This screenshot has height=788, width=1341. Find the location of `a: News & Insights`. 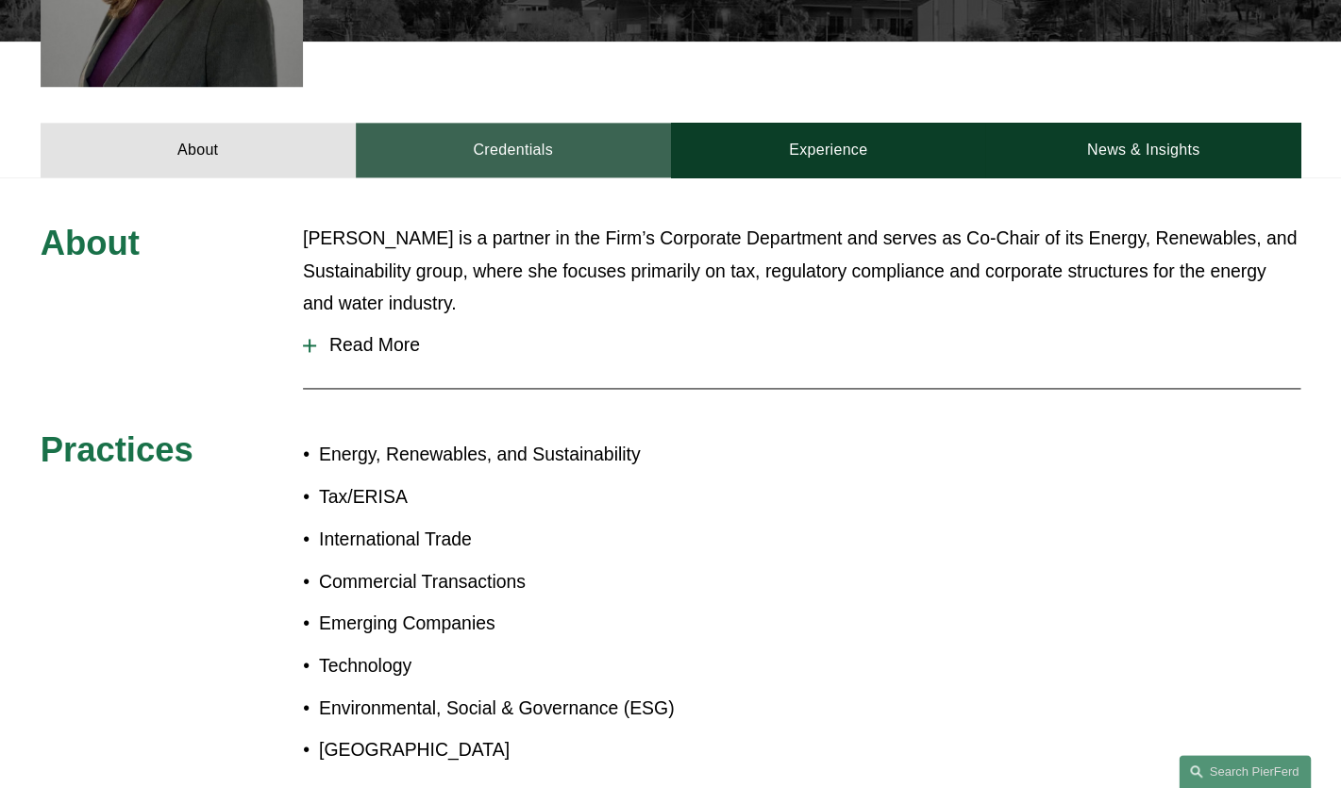

a: News & Insights is located at coordinates (1143, 149).